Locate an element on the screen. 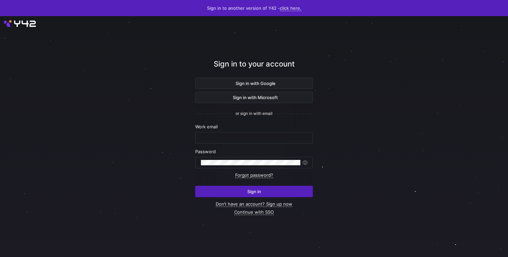 The width and height of the screenshot is (508, 257). div: Sign in to your account is located at coordinates (254, 68).